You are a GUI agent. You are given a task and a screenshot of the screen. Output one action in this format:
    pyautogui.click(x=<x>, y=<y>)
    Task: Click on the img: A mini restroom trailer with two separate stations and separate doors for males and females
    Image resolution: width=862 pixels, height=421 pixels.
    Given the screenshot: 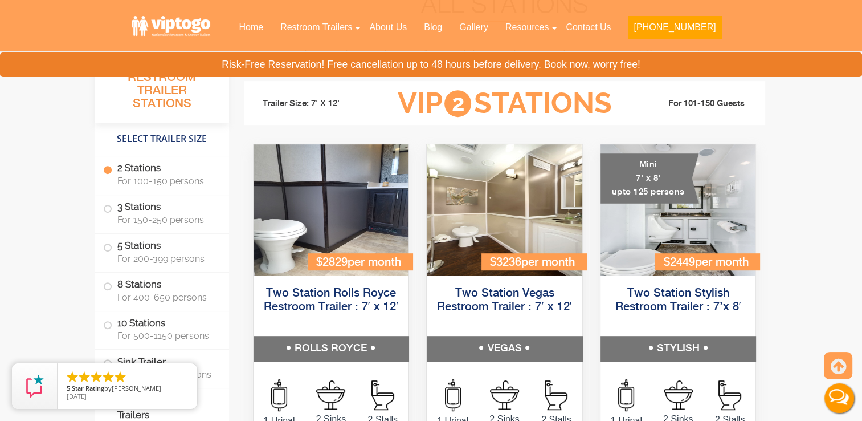 What is the action you would take?
    pyautogui.click(x=678, y=210)
    